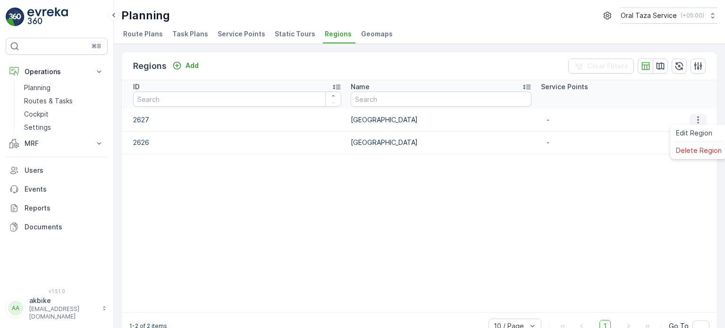  Describe the element at coordinates (57, 291) in the screenshot. I see `span: v 1.51.0` at that location.